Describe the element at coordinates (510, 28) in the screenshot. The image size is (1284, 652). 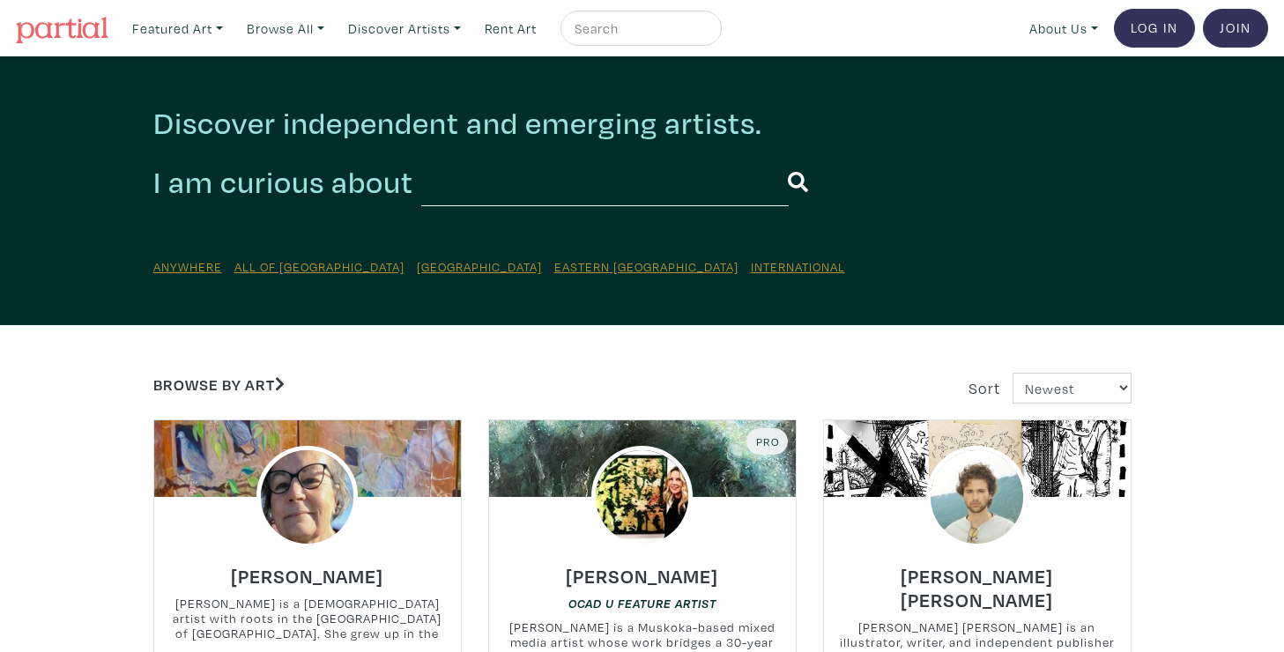
I see `a: Rent Art` at that location.